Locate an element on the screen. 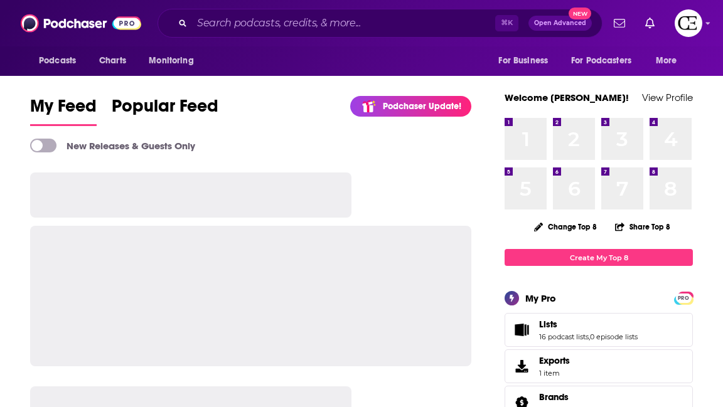  span: 1 item is located at coordinates (554, 373).